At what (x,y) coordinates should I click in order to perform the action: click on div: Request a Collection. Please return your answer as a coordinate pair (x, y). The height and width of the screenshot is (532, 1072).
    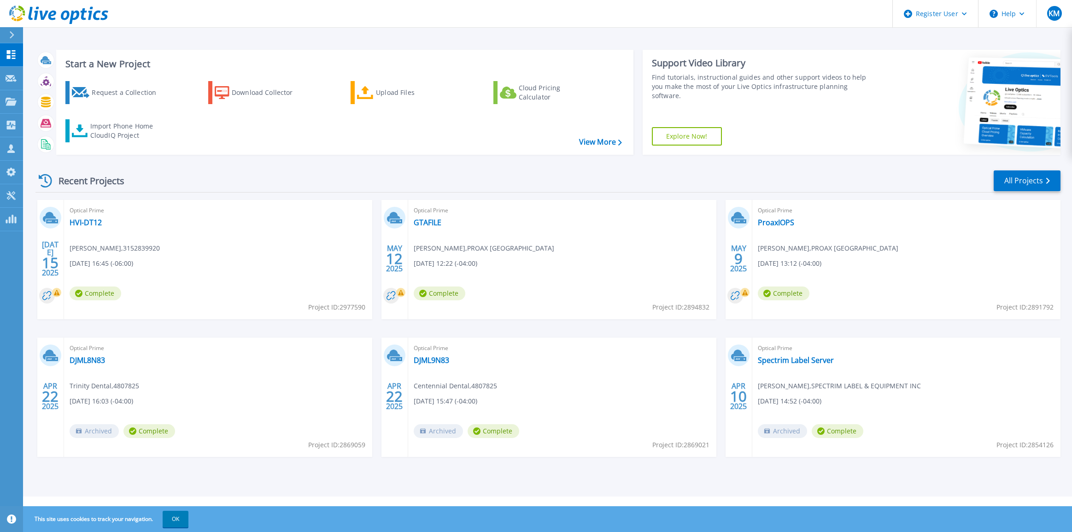
    Looking at the image, I should click on (128, 93).